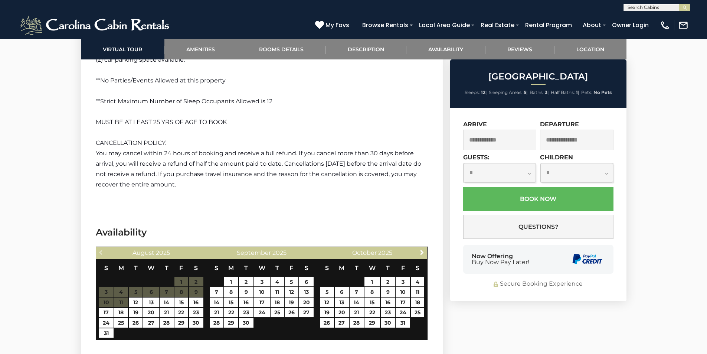 Image resolution: width=707 pixels, height=354 pixels. What do you see at coordinates (365, 252) in the screenshot?
I see `span: October` at bounding box center [365, 252].